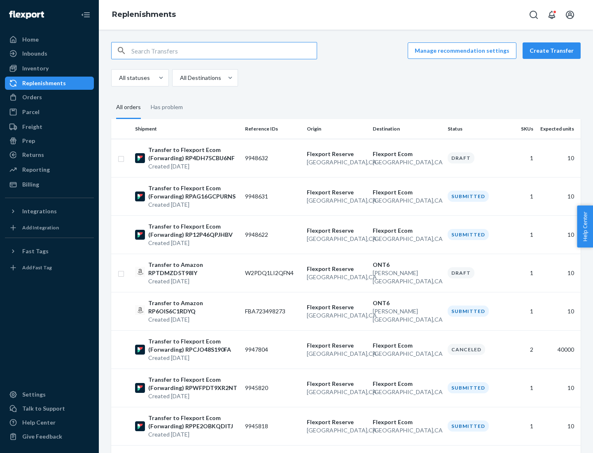 The image size is (593, 453). Describe the element at coordinates (49, 251) in the screenshot. I see `button: Fast Tags` at that location.